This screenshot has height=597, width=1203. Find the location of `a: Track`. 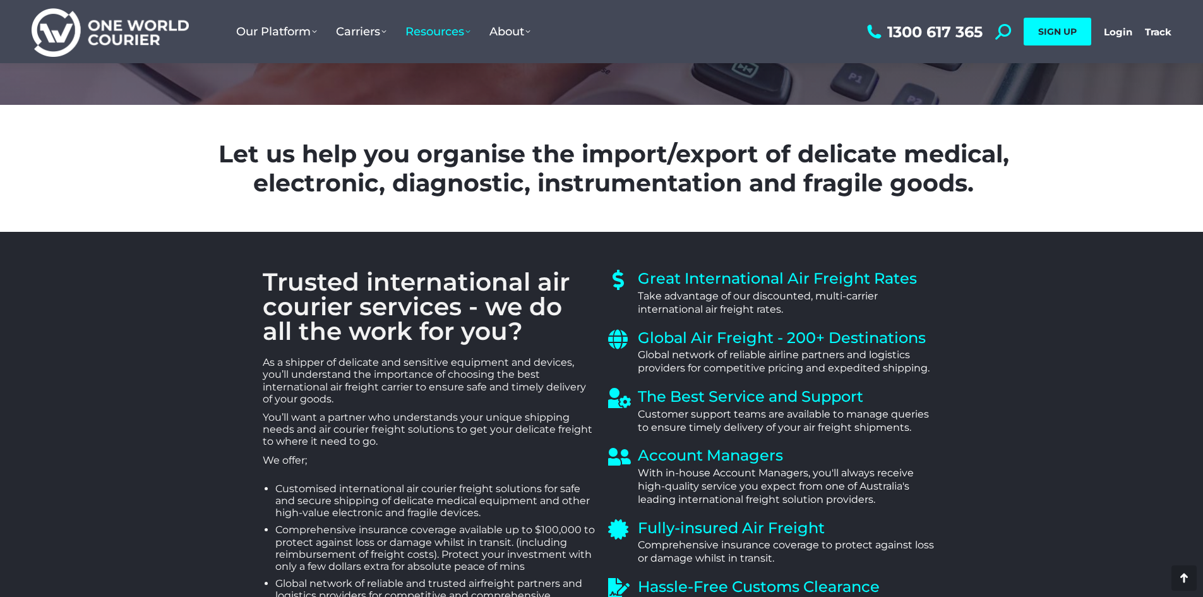

a: Track is located at coordinates (1158, 32).